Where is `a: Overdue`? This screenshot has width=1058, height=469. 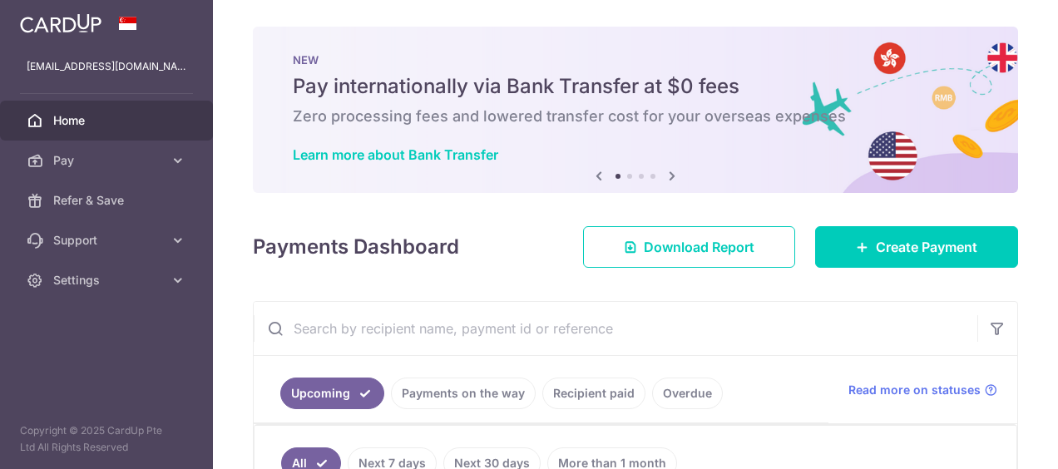
a: Overdue is located at coordinates (687, 393).